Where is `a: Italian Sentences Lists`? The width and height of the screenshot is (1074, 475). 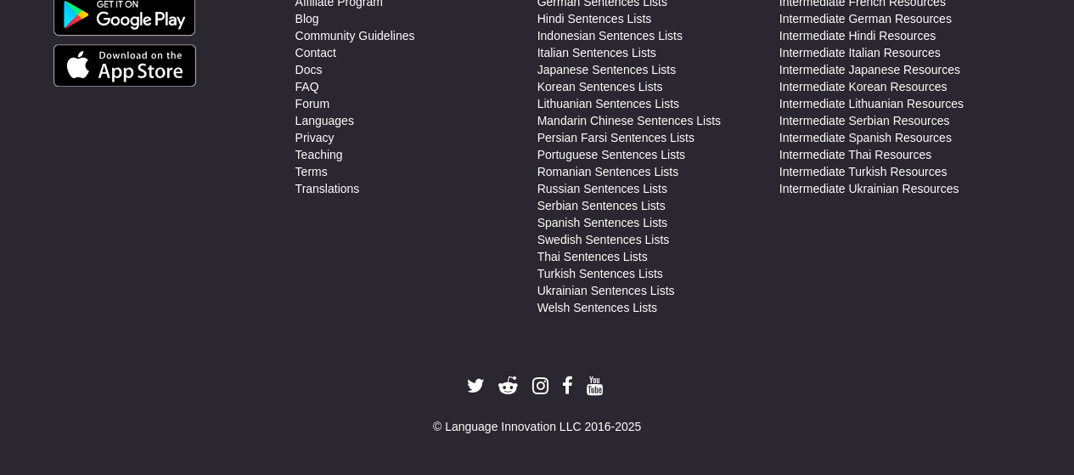
a: Italian Sentences Lists is located at coordinates (597, 53).